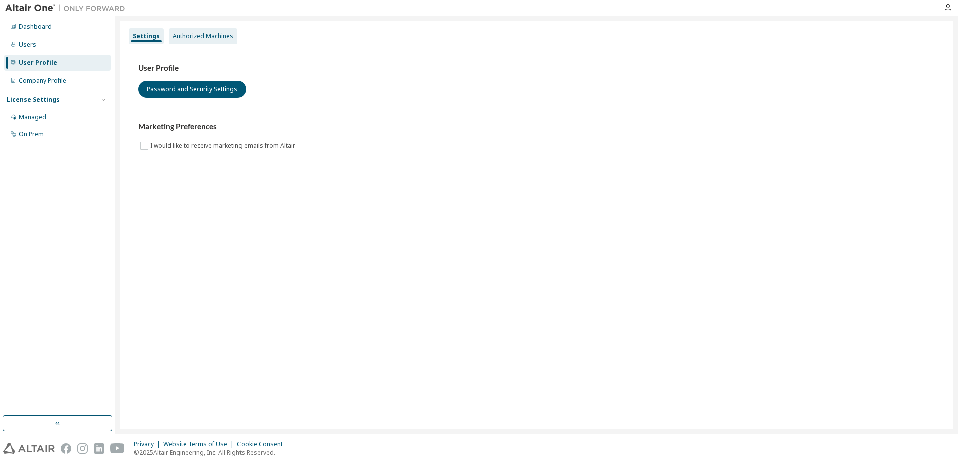 The width and height of the screenshot is (958, 463). Describe the element at coordinates (224, 146) in the screenshot. I see `label: I would like to receive marketing emails from Altair` at that location.